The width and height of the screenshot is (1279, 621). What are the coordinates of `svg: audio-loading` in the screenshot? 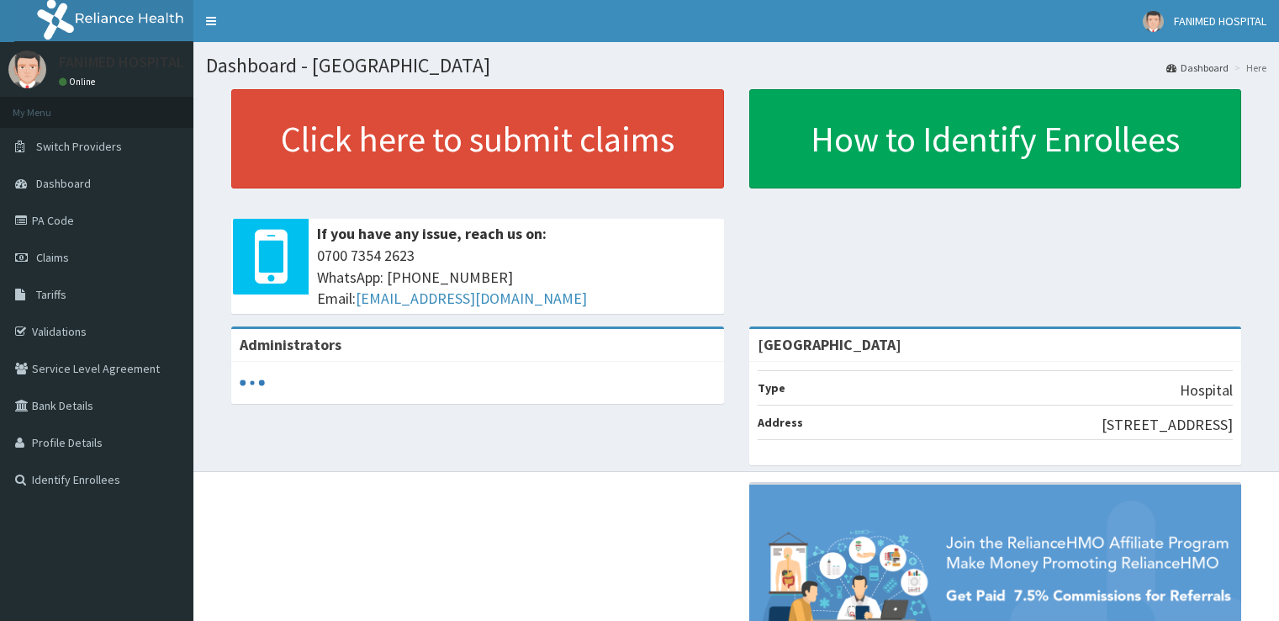 It's located at (252, 383).